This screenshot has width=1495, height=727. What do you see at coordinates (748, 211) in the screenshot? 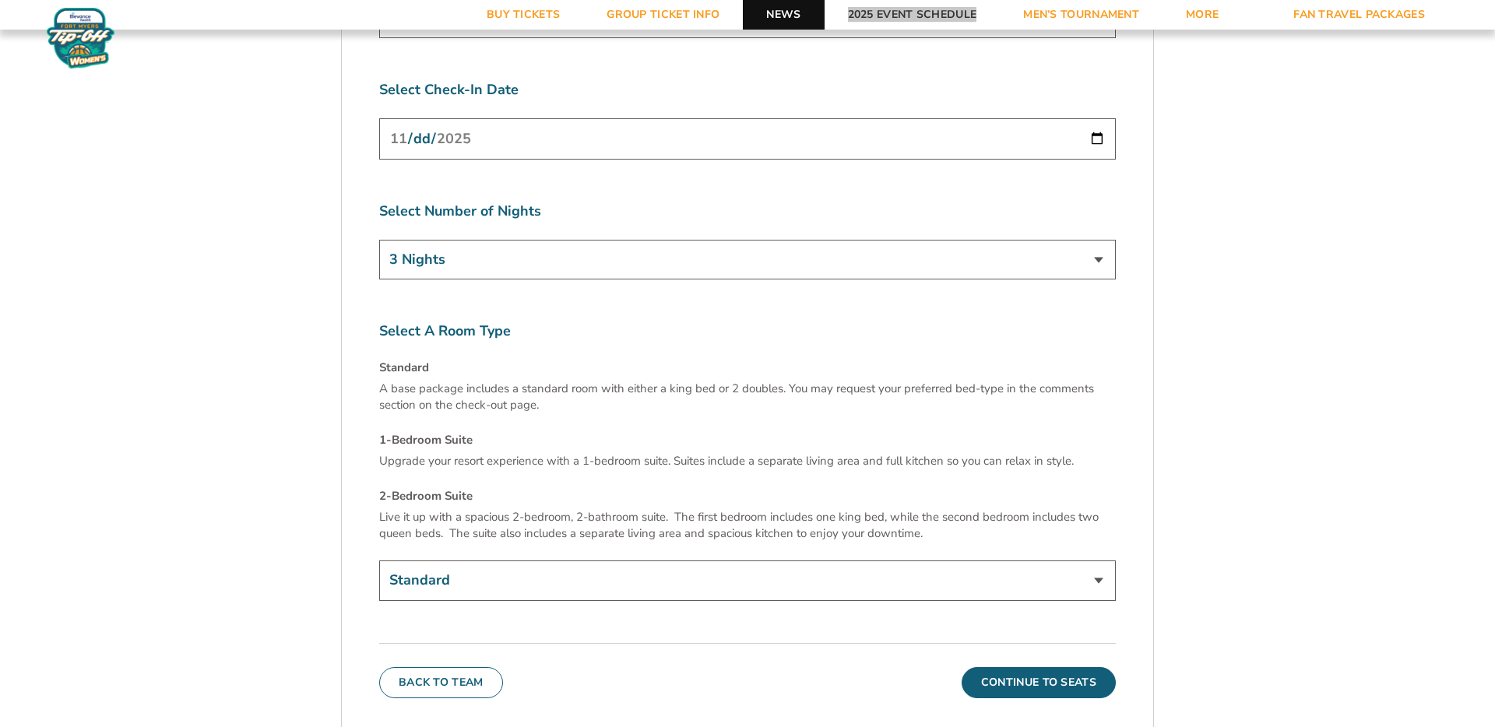
I see `label: Select Number of Nights` at bounding box center [748, 211].